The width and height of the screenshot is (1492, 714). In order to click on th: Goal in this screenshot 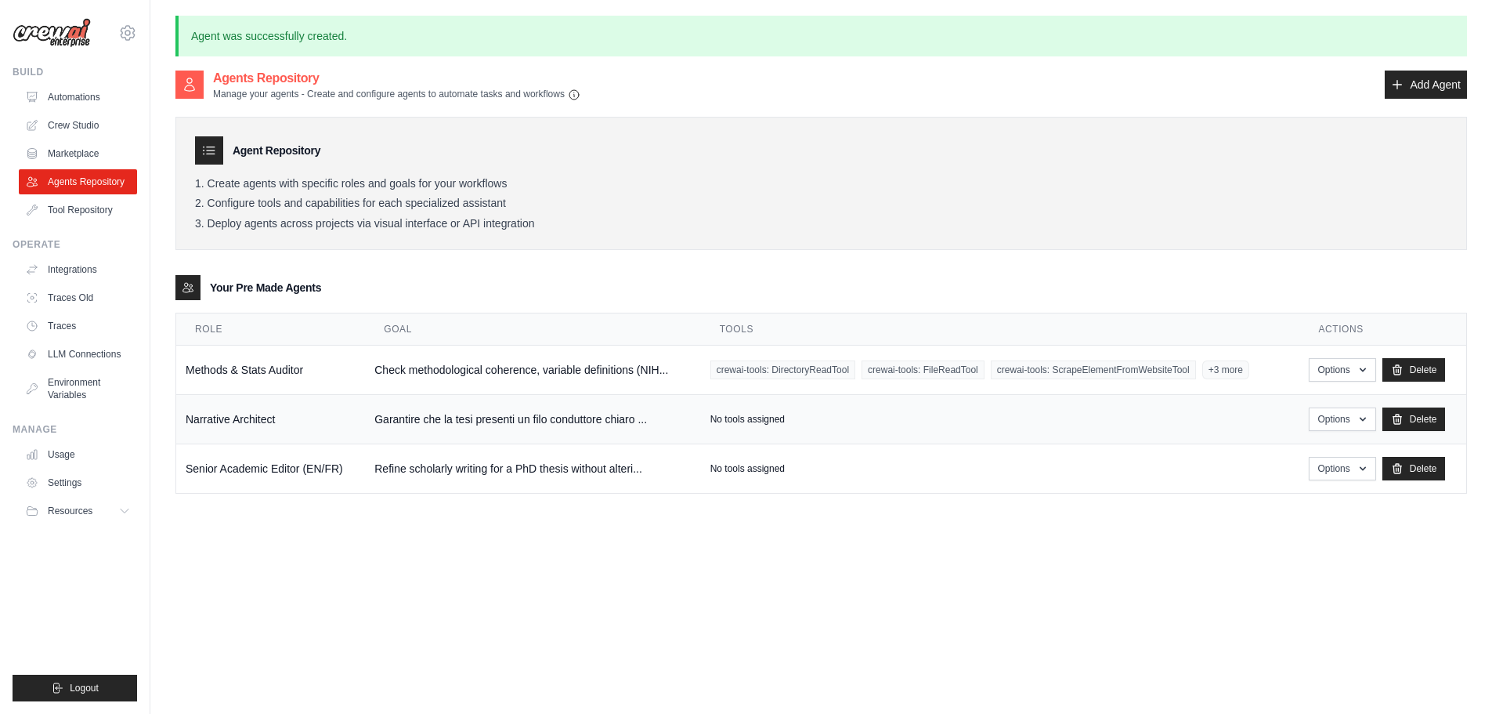, I will do `click(533, 329)`.